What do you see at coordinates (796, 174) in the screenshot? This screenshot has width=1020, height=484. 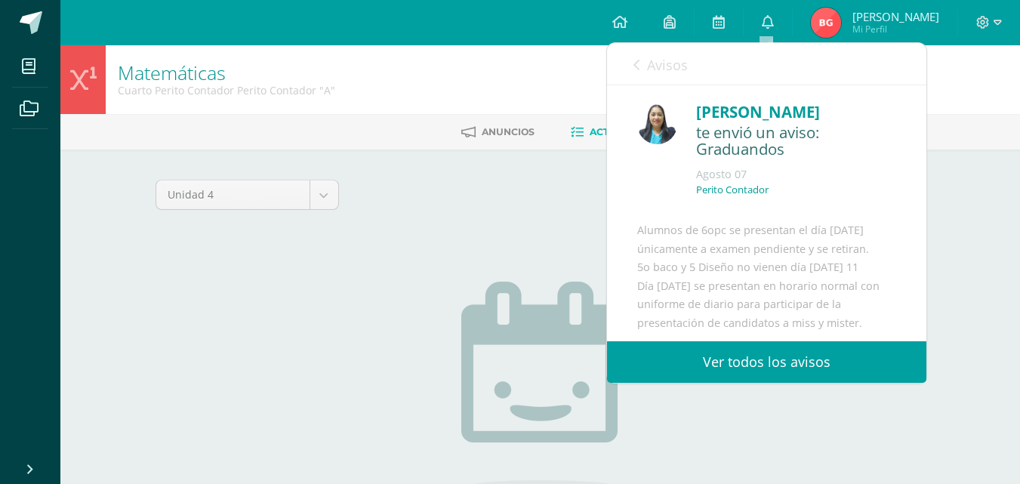 I see `div: Agosto 07` at bounding box center [796, 174].